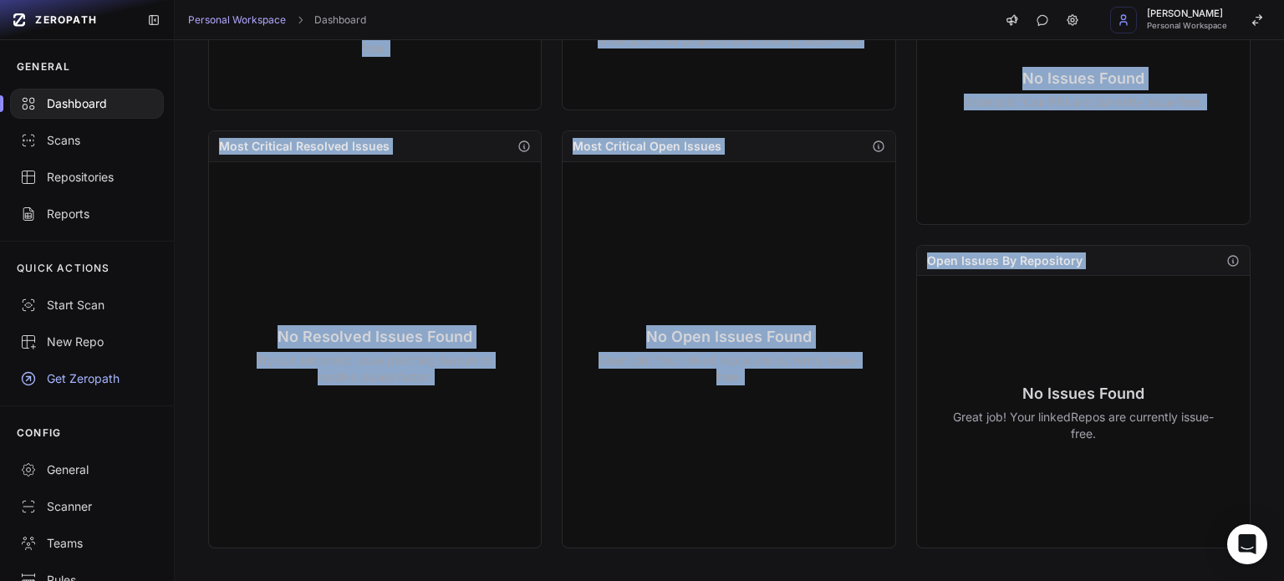 This screenshot has height=581, width=1284. What do you see at coordinates (1247, 544) in the screenshot?
I see `div: Open Intercom Messenger` at bounding box center [1247, 544].